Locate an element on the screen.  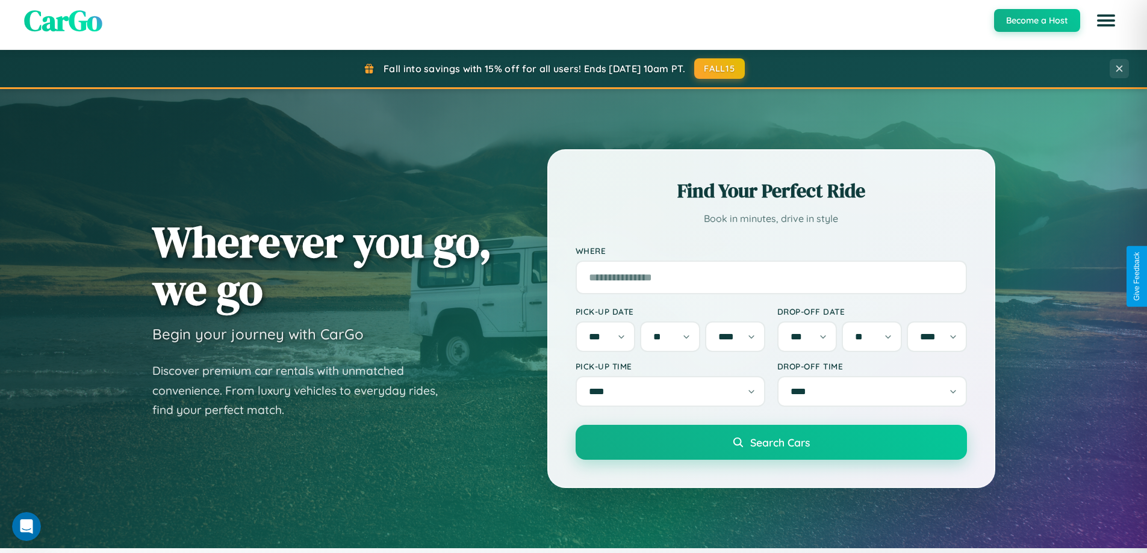
label: Drop-off Time is located at coordinates (872, 366).